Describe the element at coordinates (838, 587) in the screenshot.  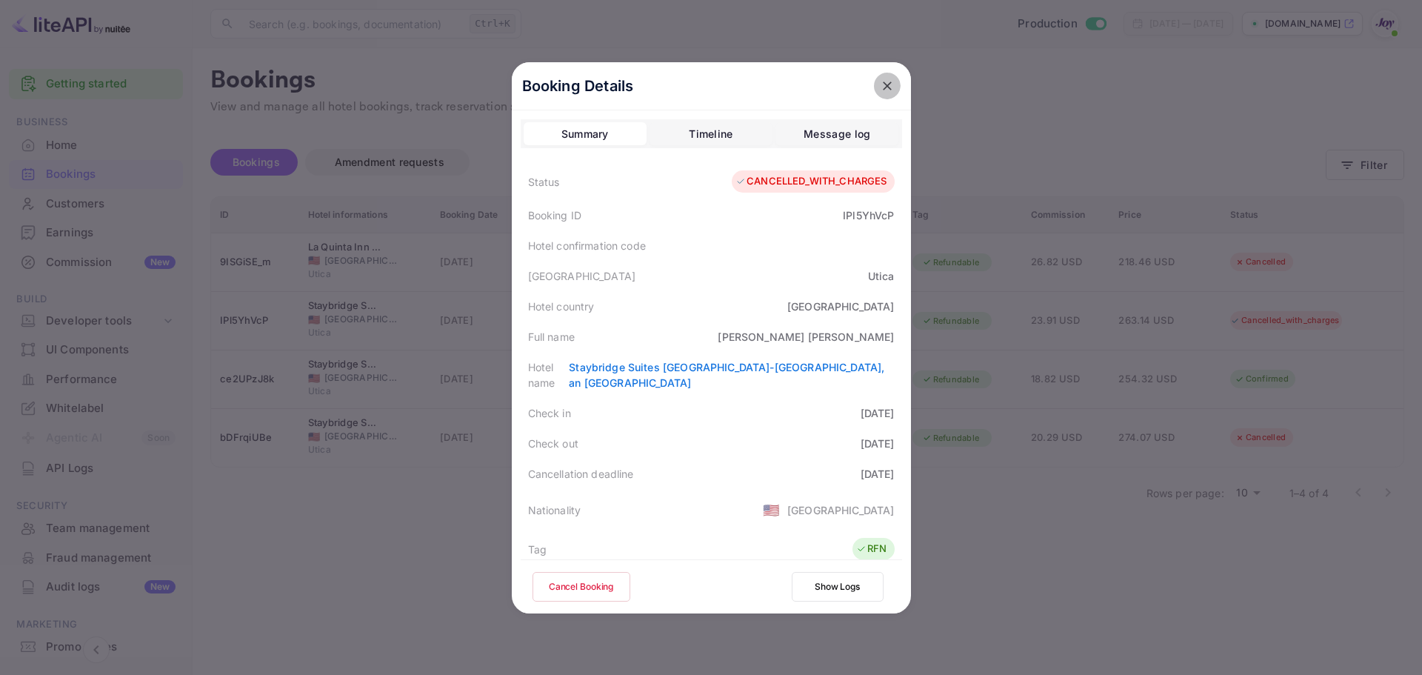
I see `button: Show Logs` at that location.